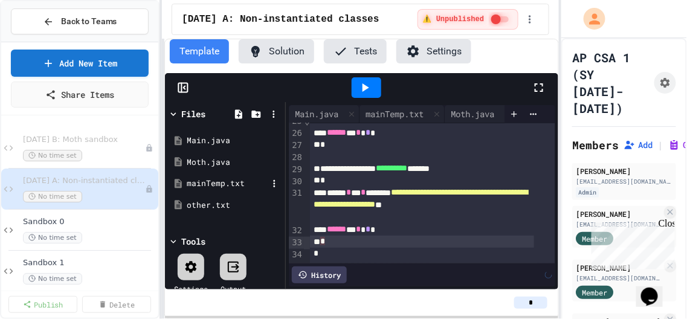 The width and height of the screenshot is (687, 319). Describe the element at coordinates (44, 40) in the screenshot. I see `div: Chat with us now!Close` at that location.